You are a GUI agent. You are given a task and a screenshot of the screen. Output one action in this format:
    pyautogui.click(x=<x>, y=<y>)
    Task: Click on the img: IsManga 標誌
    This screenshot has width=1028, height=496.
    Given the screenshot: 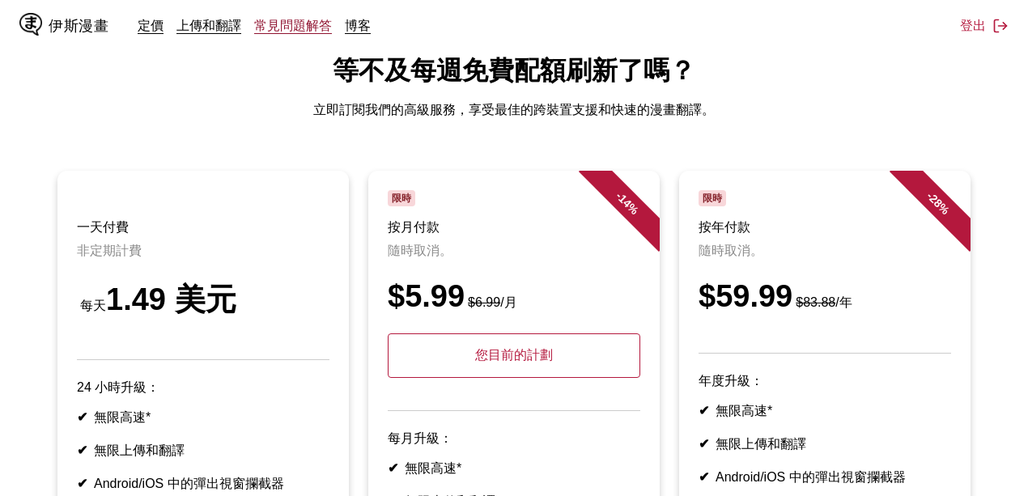 What is the action you would take?
    pyautogui.click(x=31, y=24)
    